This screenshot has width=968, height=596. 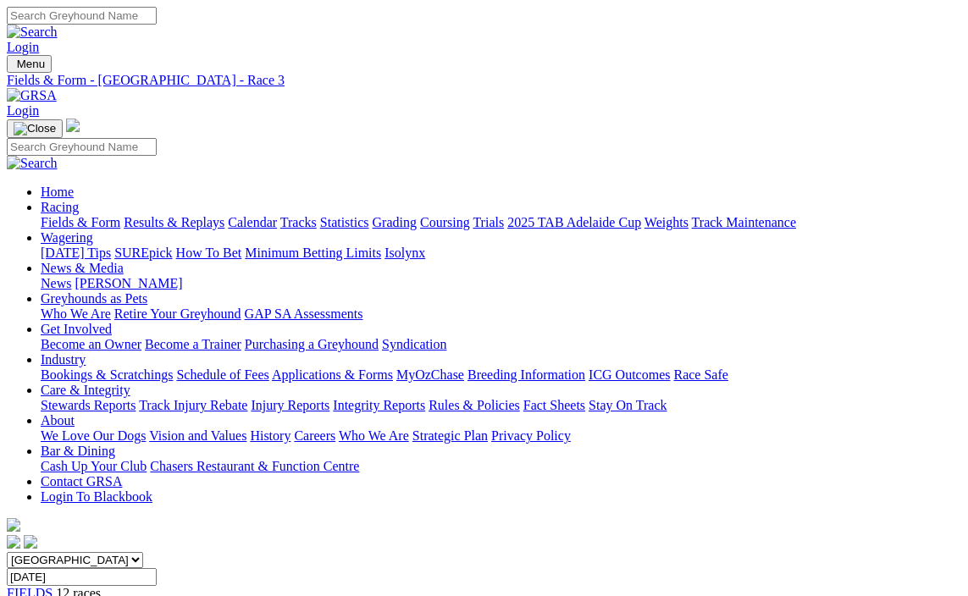 I want to click on a: Privacy Policy, so click(x=531, y=435).